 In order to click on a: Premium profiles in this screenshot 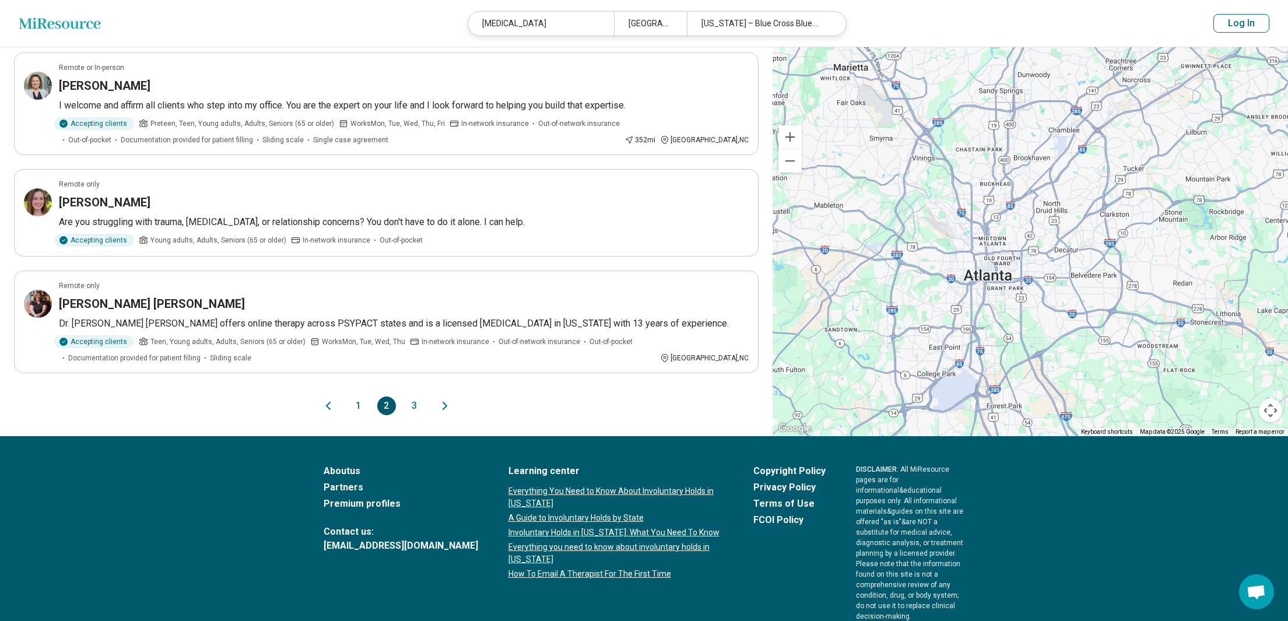, I will do `click(401, 504)`.